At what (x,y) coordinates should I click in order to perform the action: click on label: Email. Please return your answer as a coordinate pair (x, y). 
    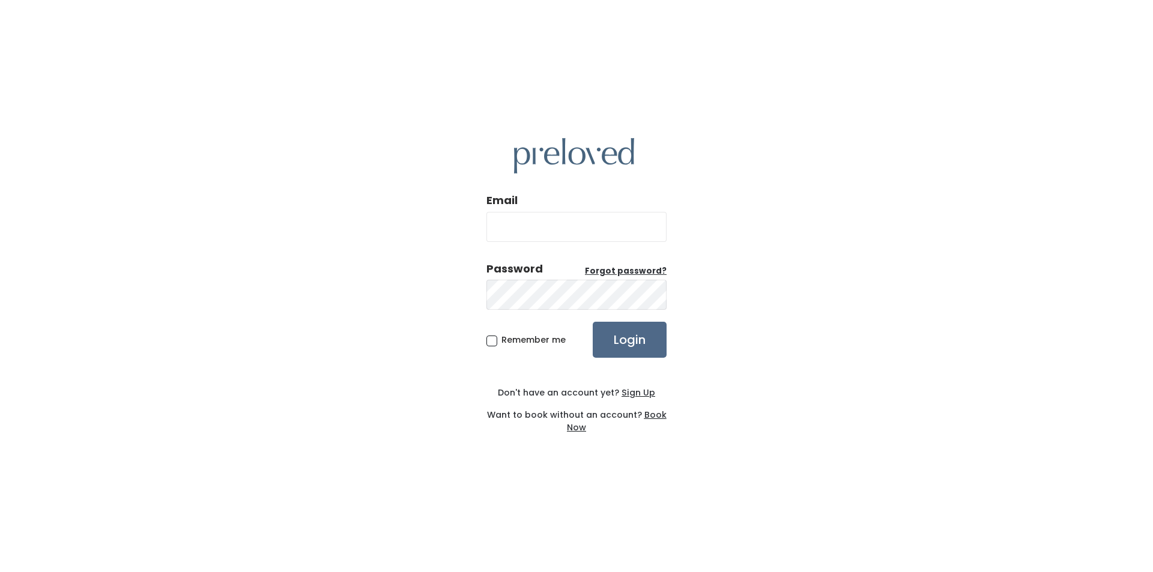
    Looking at the image, I should click on (502, 201).